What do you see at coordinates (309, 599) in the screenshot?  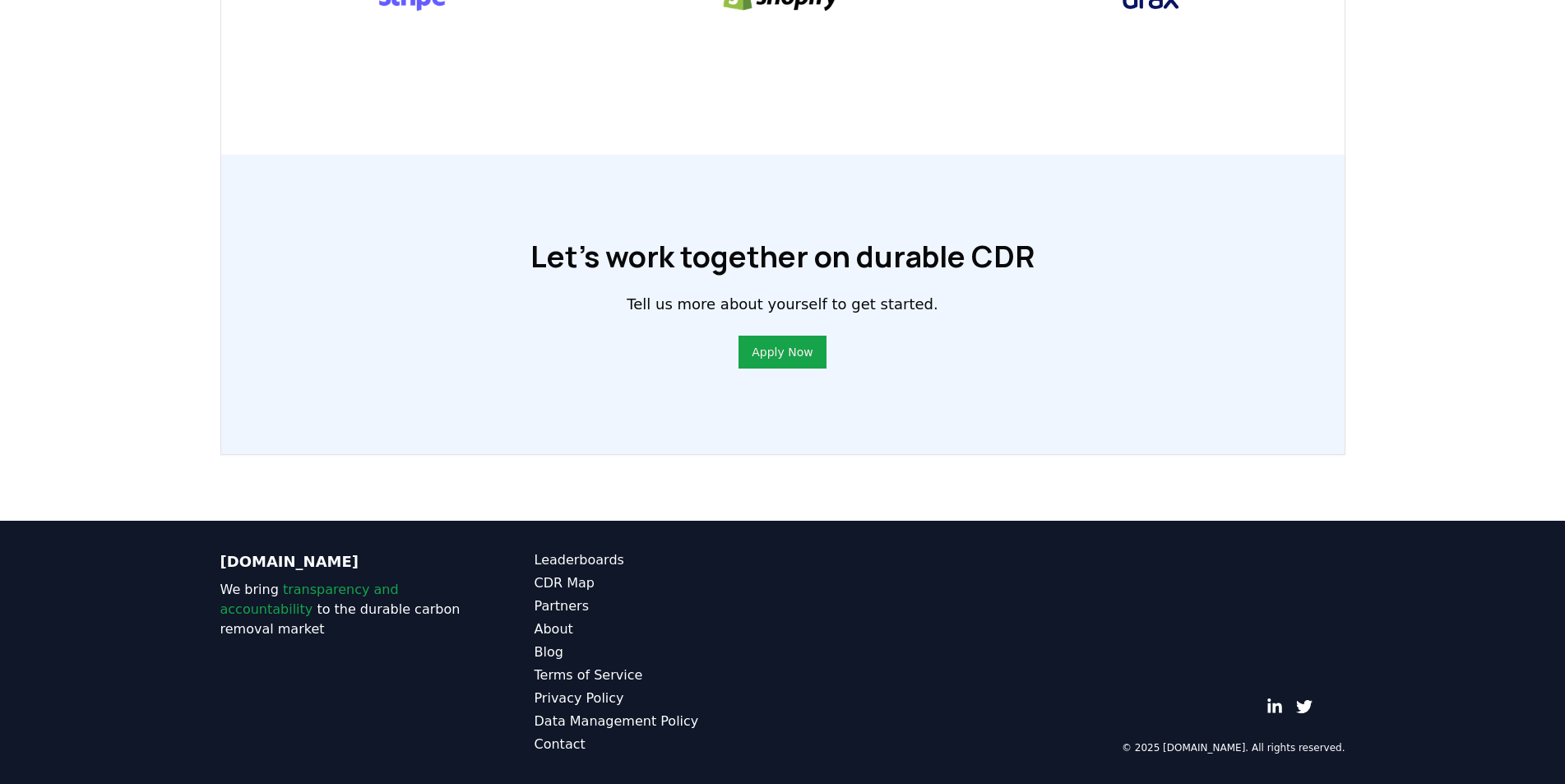 I see `span: transparency and accountability` at bounding box center [309, 599].